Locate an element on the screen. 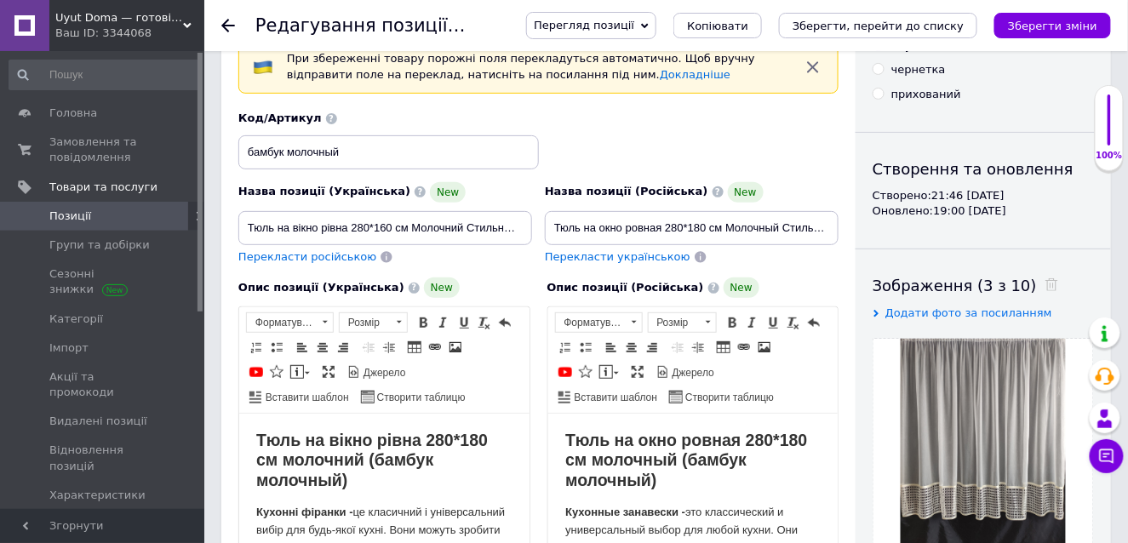 This screenshot has width=1128, height=543. p: это классический и универсальный выбор для любой кухни. Они могут сделать вашу кухню светлее и пр... is located at coordinates (145, 143).